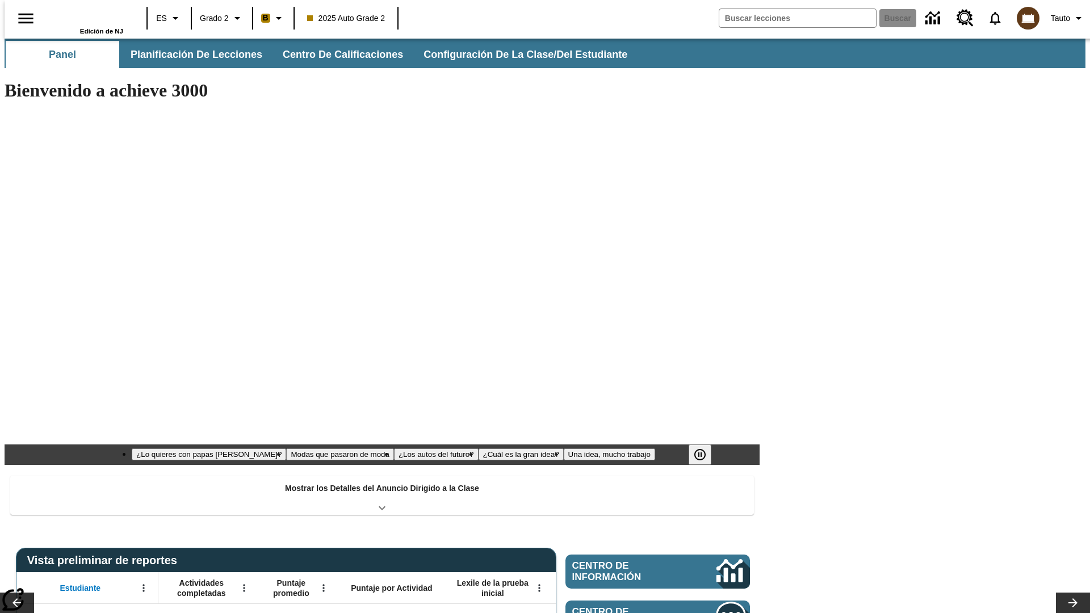 The width and height of the screenshot is (1090, 613). What do you see at coordinates (995, 18) in the screenshot?
I see `a: Notificaciones` at bounding box center [995, 18].